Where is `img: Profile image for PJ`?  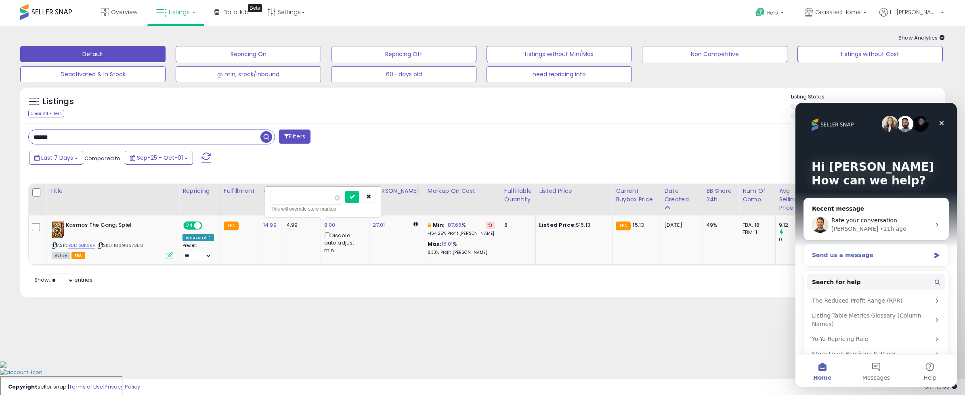
img: Profile image for PJ is located at coordinates (110, 21).